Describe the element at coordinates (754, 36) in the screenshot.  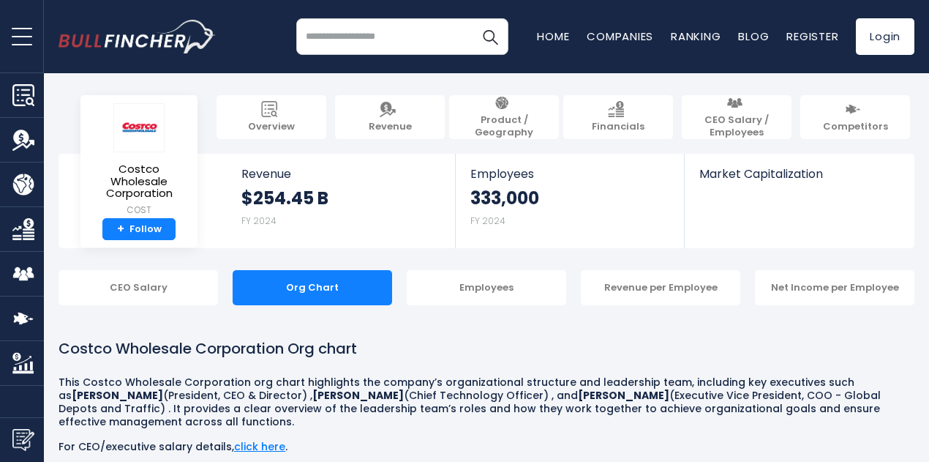
I see `a: Blog` at that location.